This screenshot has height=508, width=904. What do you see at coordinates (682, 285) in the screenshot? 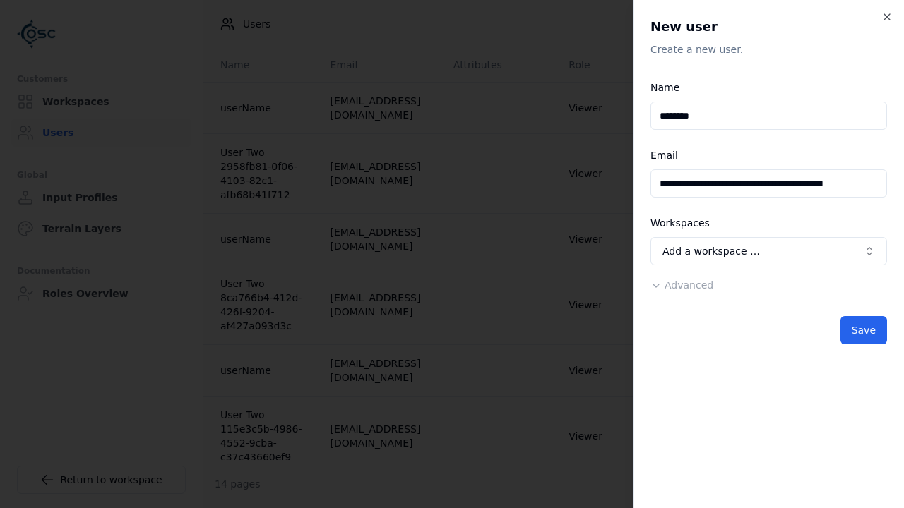
I see `button: Advanced` at bounding box center [682, 285].